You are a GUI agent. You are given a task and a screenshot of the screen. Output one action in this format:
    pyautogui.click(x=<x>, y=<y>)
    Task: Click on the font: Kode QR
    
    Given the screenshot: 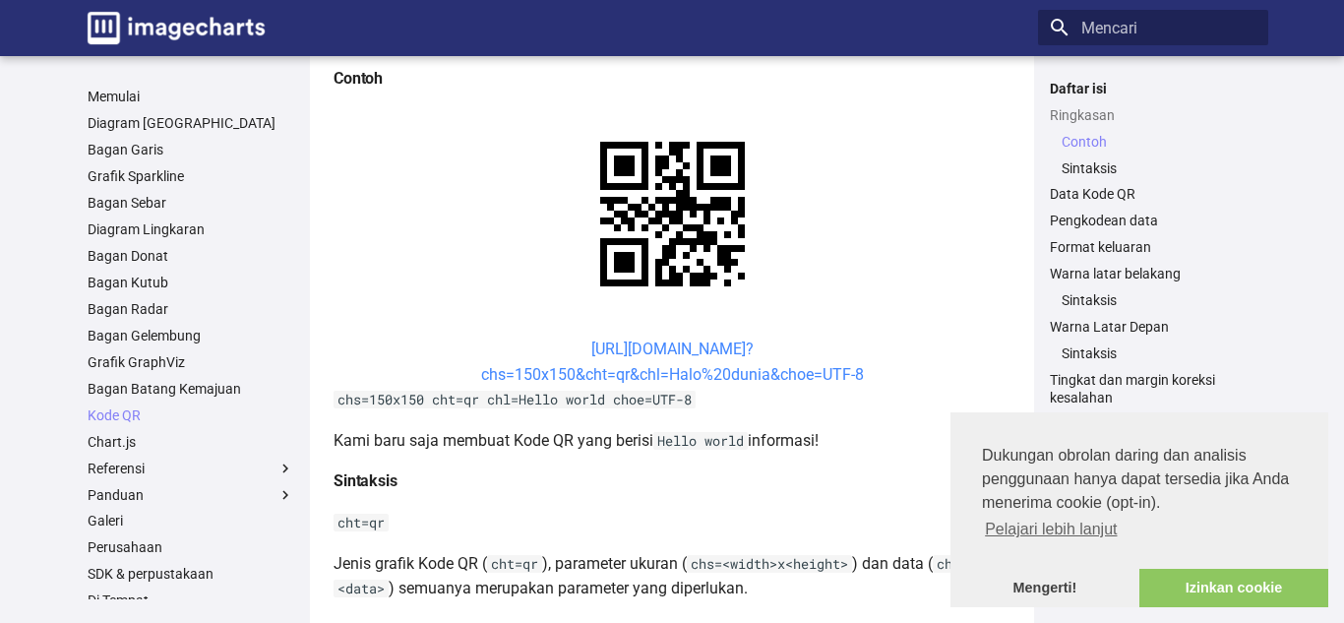 What is the action you would take?
    pyautogui.click(x=114, y=415)
    